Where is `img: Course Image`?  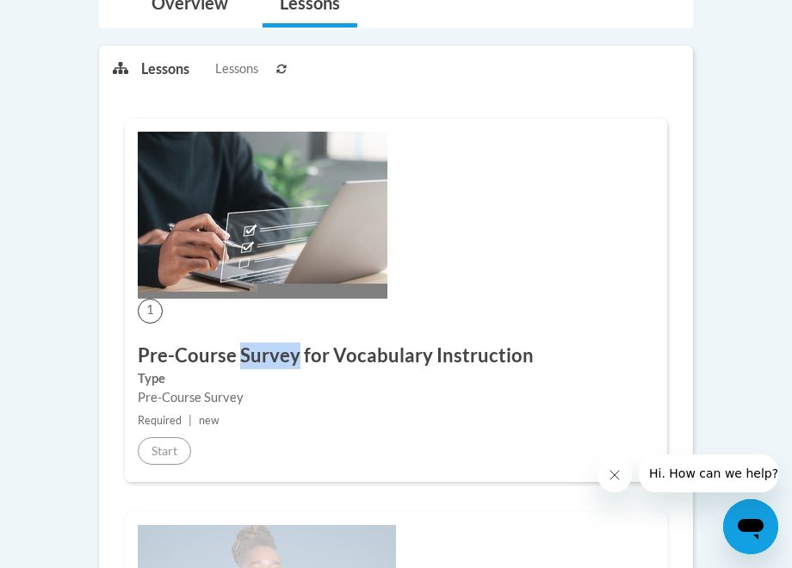 img: Course Image is located at coordinates (263, 215).